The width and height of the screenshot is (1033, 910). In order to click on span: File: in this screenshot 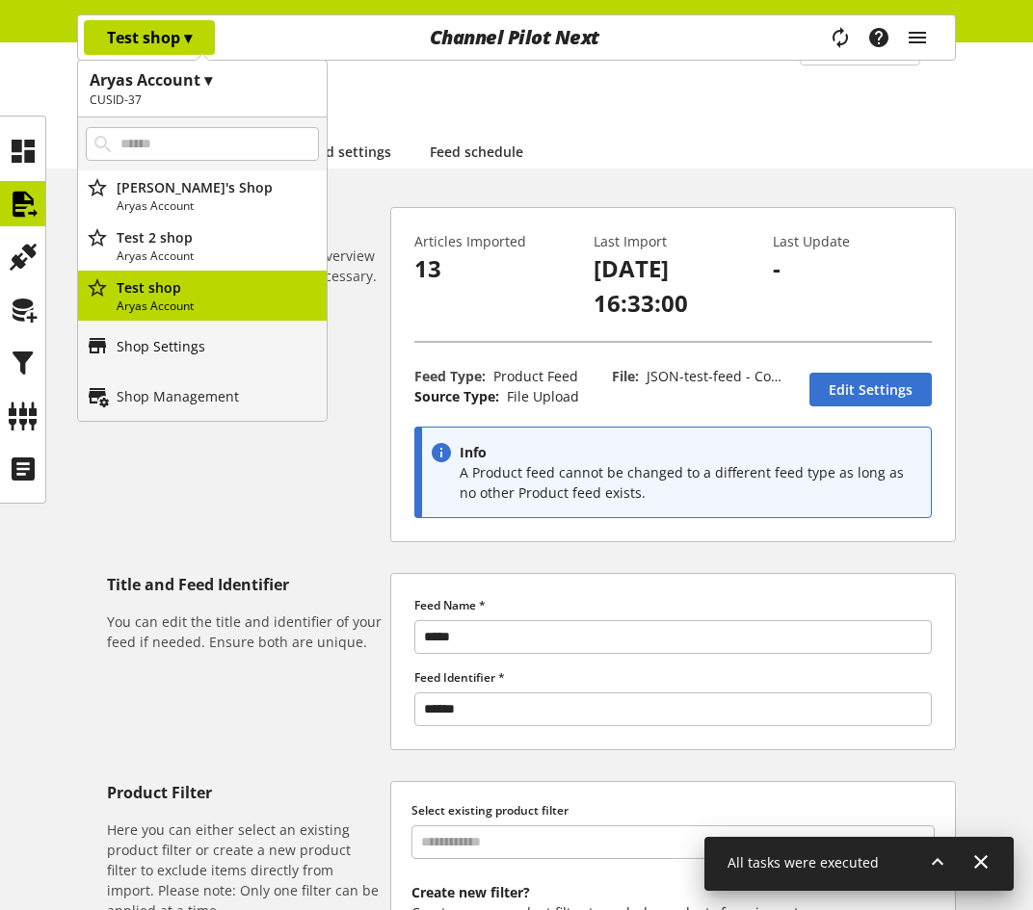, I will do `click(625, 376)`.